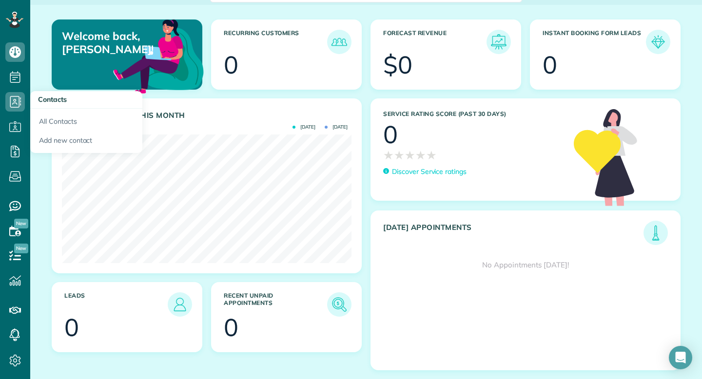  What do you see at coordinates (86, 120) in the screenshot?
I see `a: All Contacts` at bounding box center [86, 120].